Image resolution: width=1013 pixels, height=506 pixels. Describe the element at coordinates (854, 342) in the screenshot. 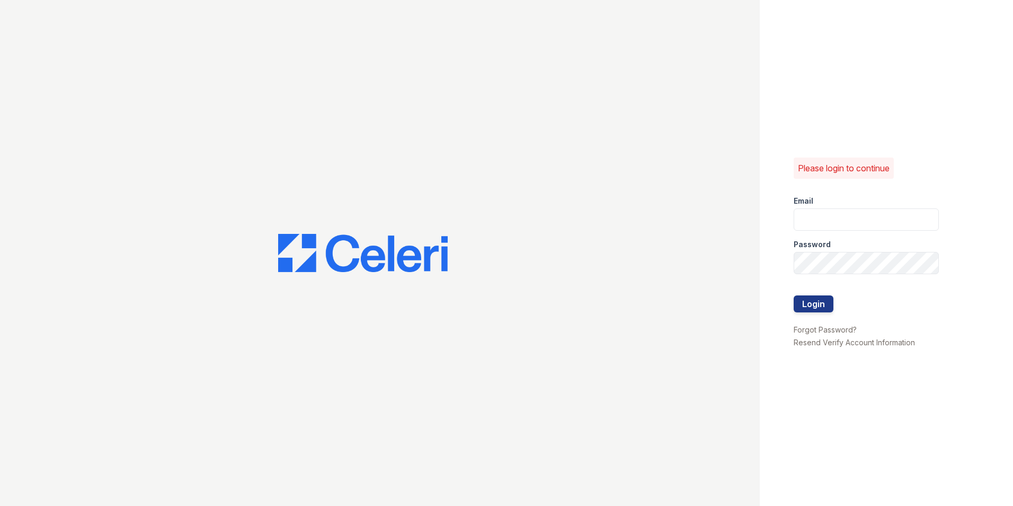

I see `a: Resend Verify Account Information` at that location.